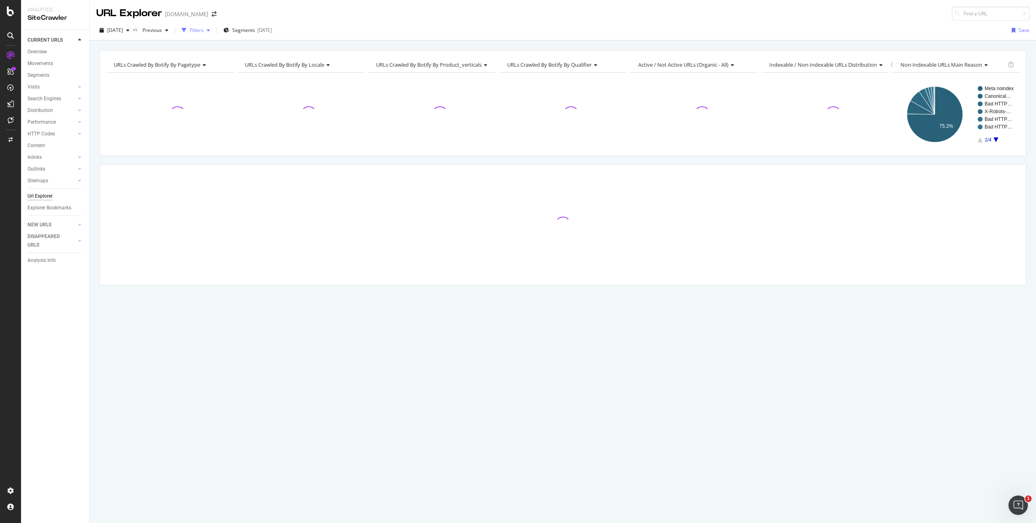 The image size is (1036, 523). Describe the element at coordinates (434, 65) in the screenshot. I see `h4: URLs Crawled By Botify By product_verticals` at that location.